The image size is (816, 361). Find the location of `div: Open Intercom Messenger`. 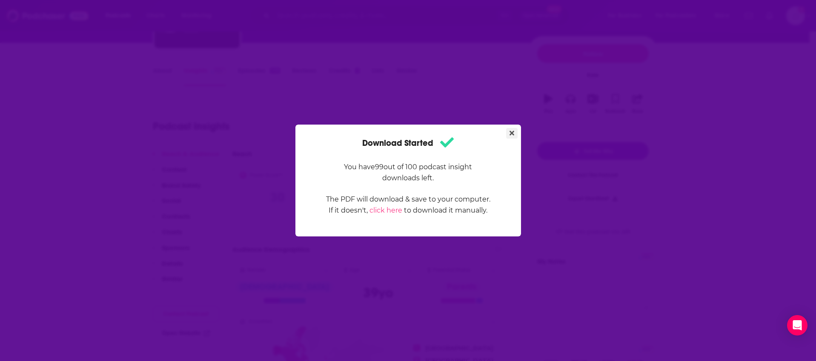

div: Open Intercom Messenger is located at coordinates (797, 326).